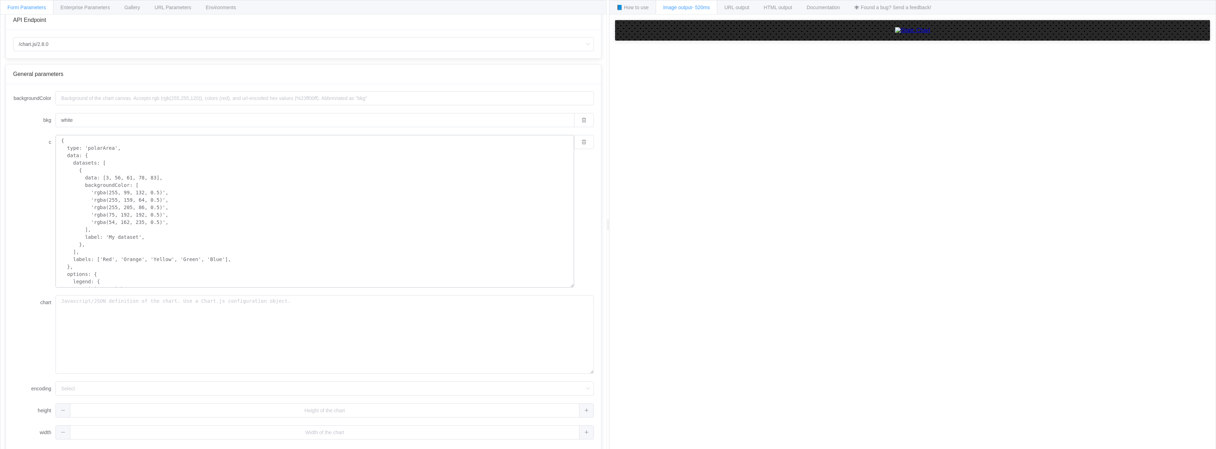  Describe the element at coordinates (324, 411) in the screenshot. I see `input: Height of the chart` at that location.